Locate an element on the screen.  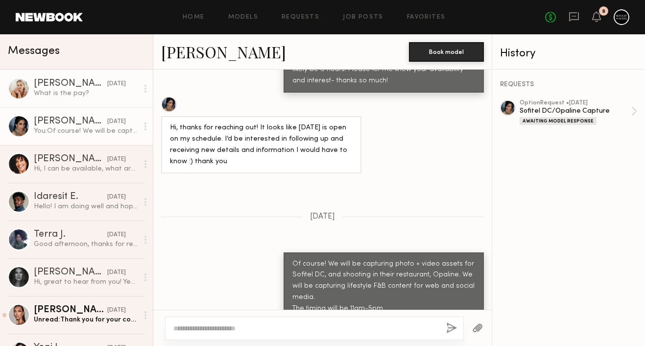
a: Home is located at coordinates (193, 17).